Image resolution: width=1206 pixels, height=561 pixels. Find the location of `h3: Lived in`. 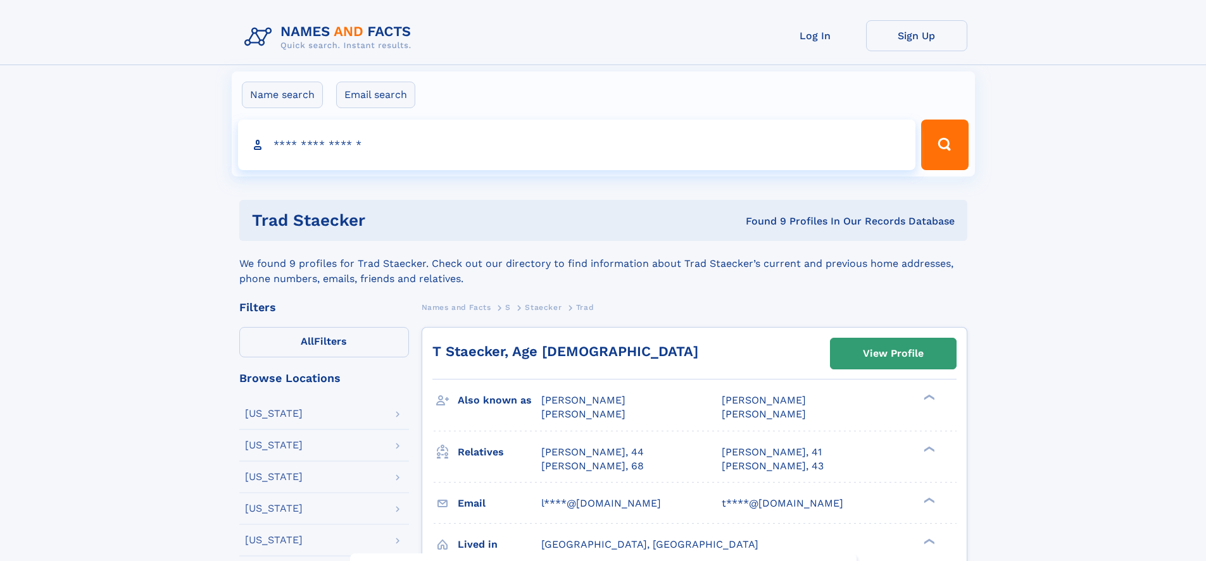

h3: Lived in is located at coordinates (499, 545).